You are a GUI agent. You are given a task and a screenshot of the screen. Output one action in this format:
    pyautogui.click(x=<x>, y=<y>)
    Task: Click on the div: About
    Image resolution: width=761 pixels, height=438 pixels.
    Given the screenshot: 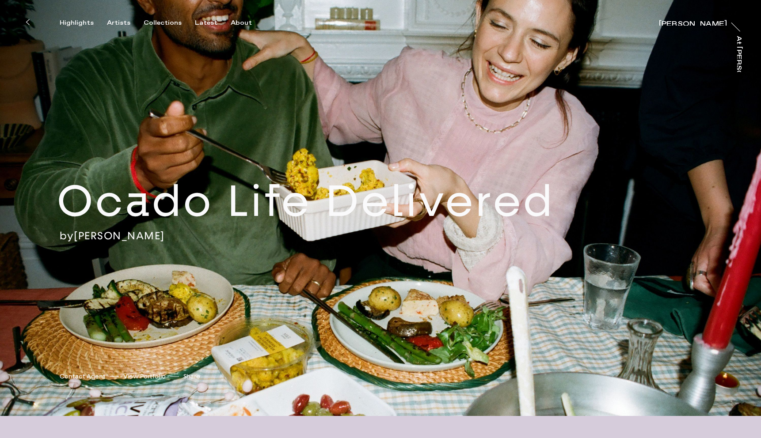 What is the action you would take?
    pyautogui.click(x=241, y=23)
    